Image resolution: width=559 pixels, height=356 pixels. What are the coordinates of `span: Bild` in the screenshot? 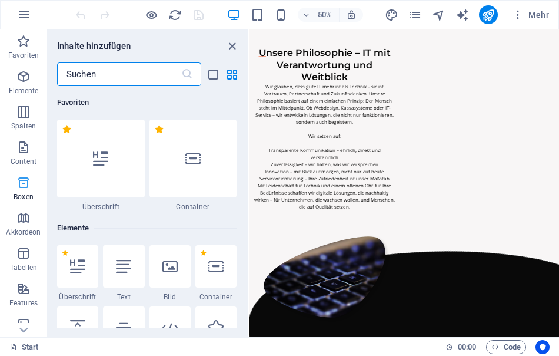 It's located at (170, 297).